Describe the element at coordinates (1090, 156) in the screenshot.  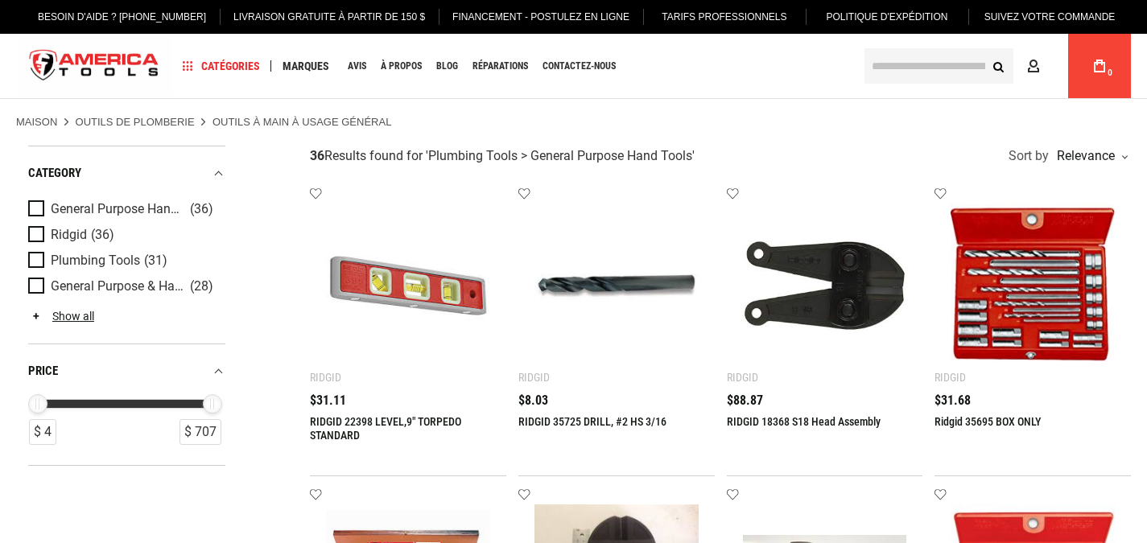
I see `div: Relevance` at that location.